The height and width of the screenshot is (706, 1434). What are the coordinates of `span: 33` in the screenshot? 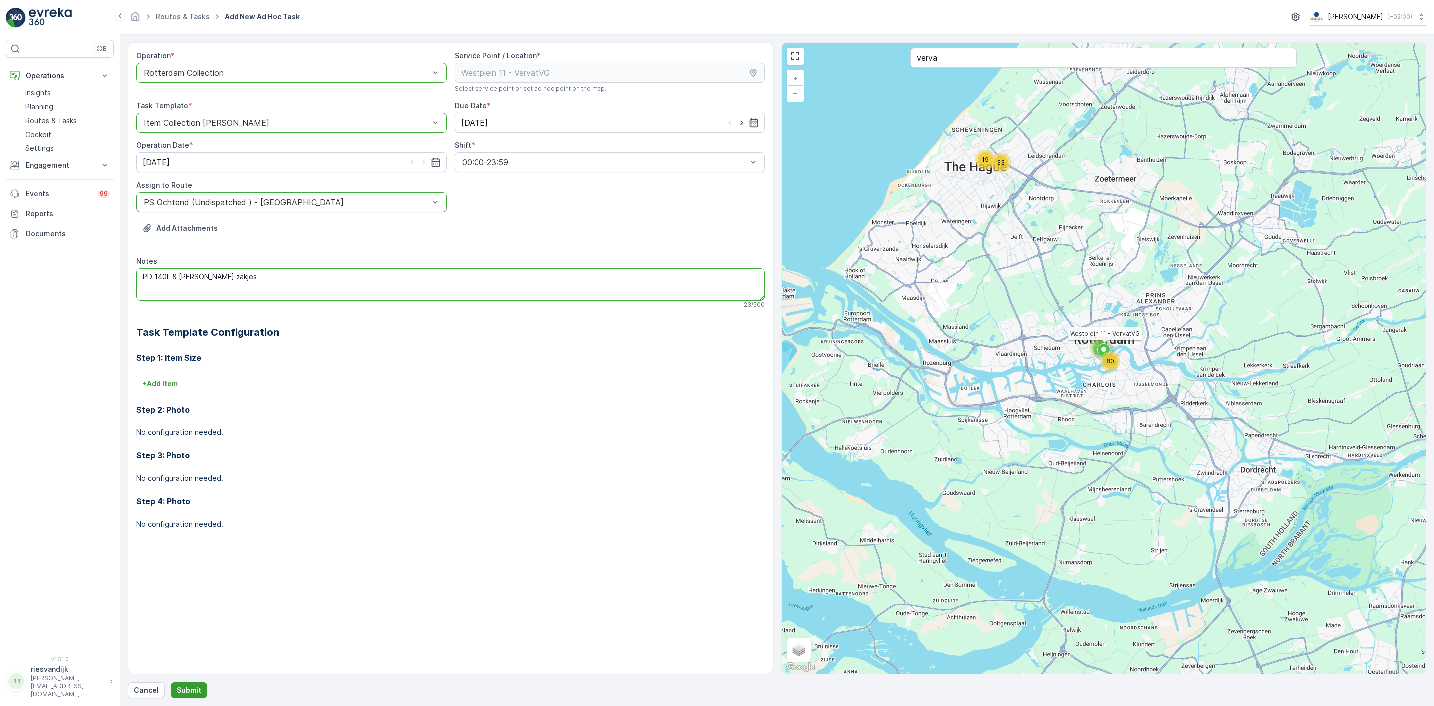 It's located at (1001, 162).